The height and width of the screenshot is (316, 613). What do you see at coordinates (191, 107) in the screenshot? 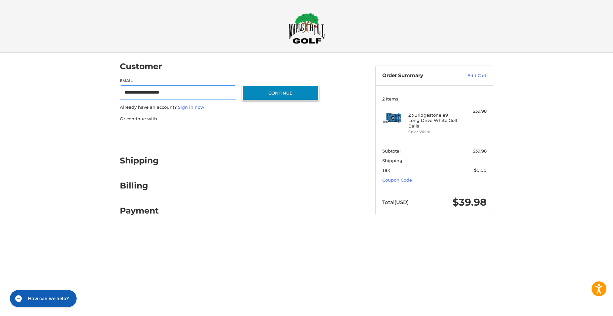
I see `a: Sign in now` at bounding box center [191, 107].